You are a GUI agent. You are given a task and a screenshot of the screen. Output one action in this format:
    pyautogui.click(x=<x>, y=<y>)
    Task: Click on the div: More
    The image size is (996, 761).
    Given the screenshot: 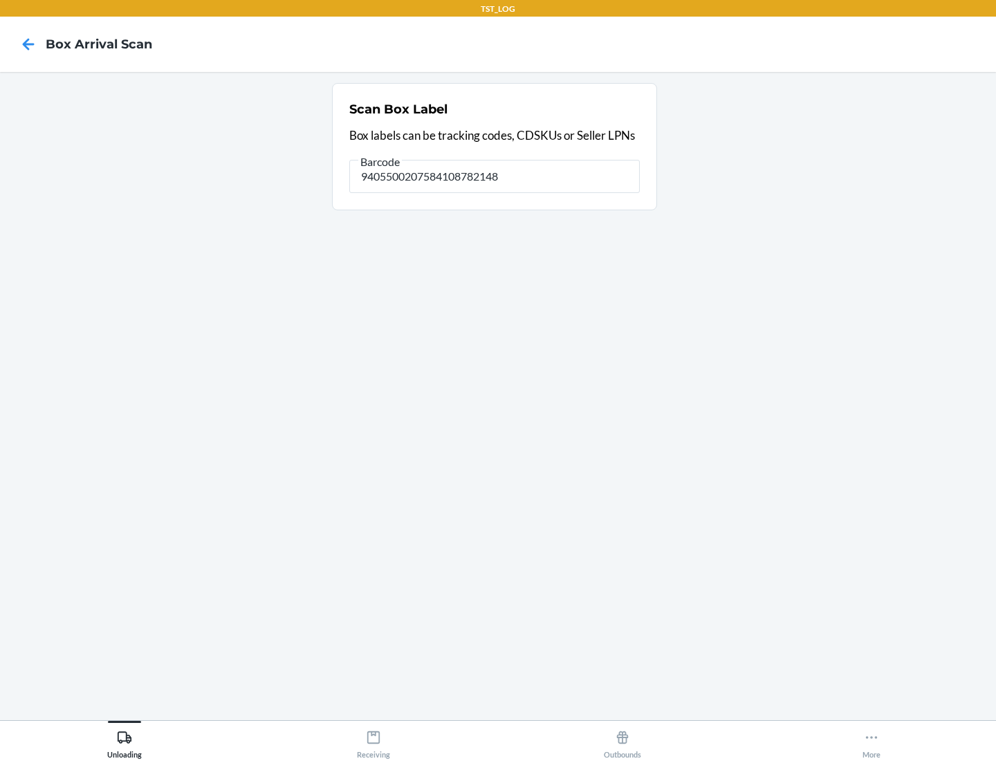 What is the action you would take?
    pyautogui.click(x=872, y=742)
    